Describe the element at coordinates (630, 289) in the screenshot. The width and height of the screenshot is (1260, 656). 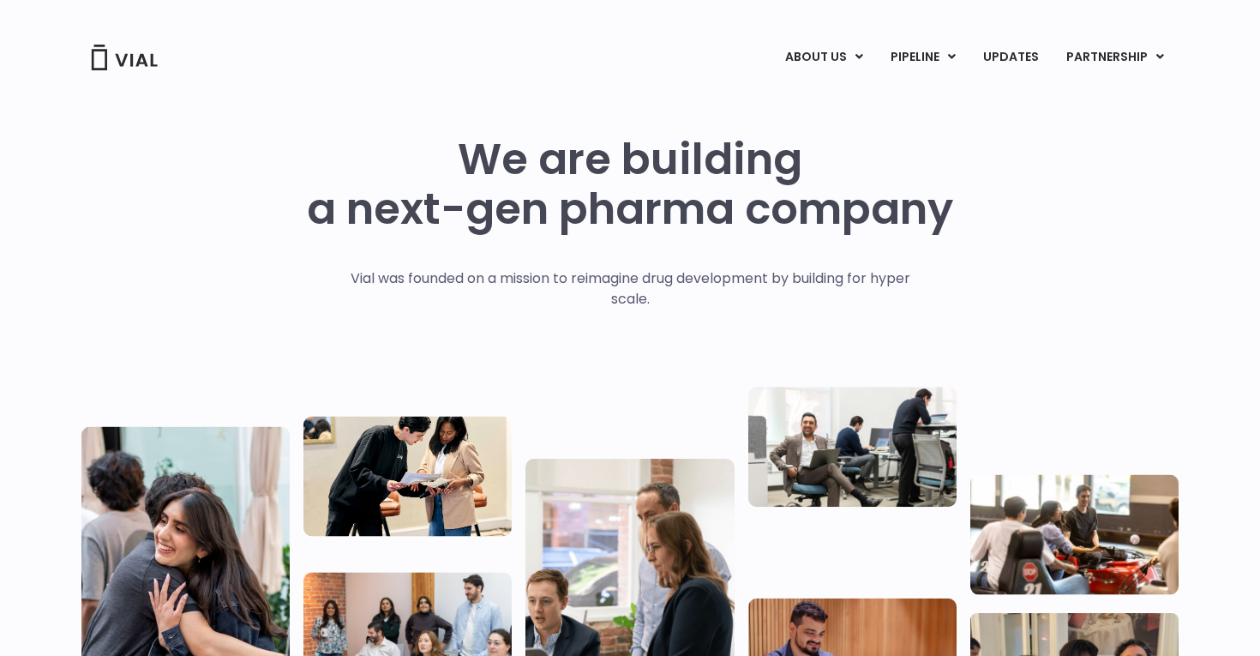
I see `p: Vial was founded on a mission to reimagine drug development by building for hyper scale.` at that location.